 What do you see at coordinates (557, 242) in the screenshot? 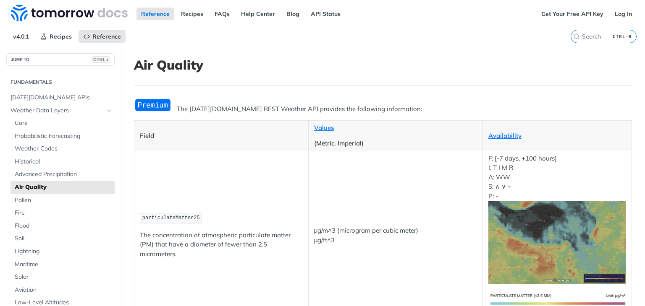
I see `span: Expand image` at bounding box center [557, 242].